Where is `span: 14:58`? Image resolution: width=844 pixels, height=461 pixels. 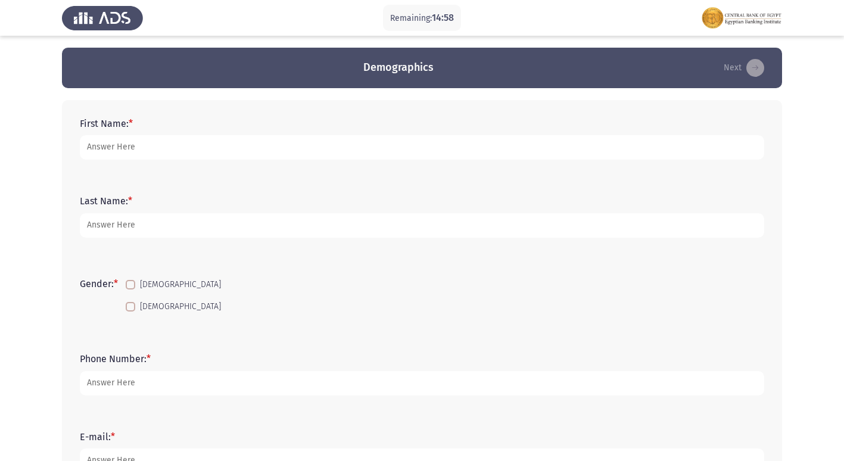 span: 14:58 is located at coordinates (442, 17).